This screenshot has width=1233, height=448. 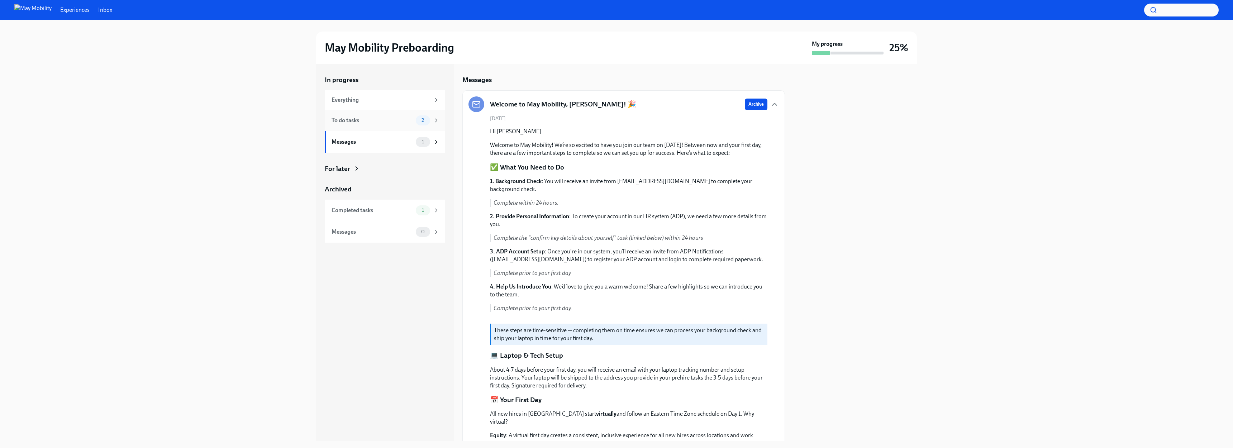 What do you see at coordinates (629, 334) in the screenshot?
I see `p: These steps are time-sensitive — completing them on time ensures we can process your background c...` at bounding box center [629, 334].